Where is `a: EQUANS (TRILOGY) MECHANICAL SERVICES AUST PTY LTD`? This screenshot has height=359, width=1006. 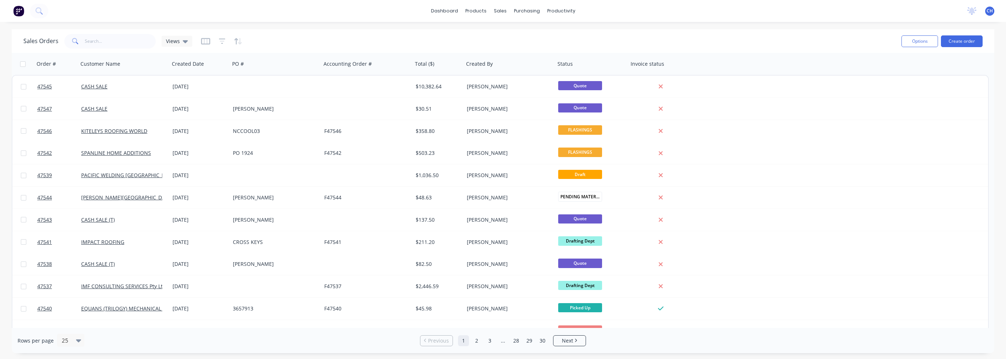
a: EQUANS (TRILOGY) MECHANICAL SERVICES AUST PTY LTD is located at coordinates (151, 309).